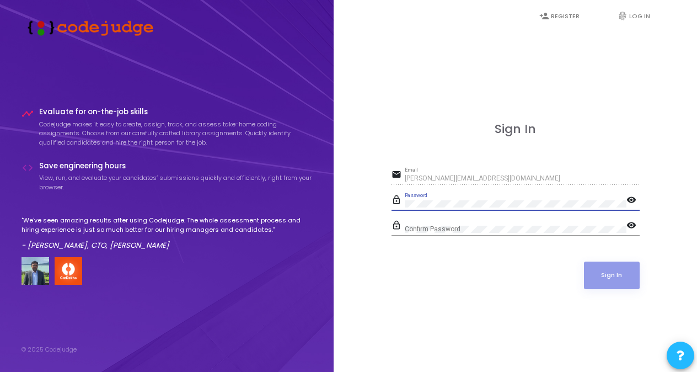 The width and height of the screenshot is (697, 372). Describe the element at coordinates (544, 16) in the screenshot. I see `i: person_add` at that location.